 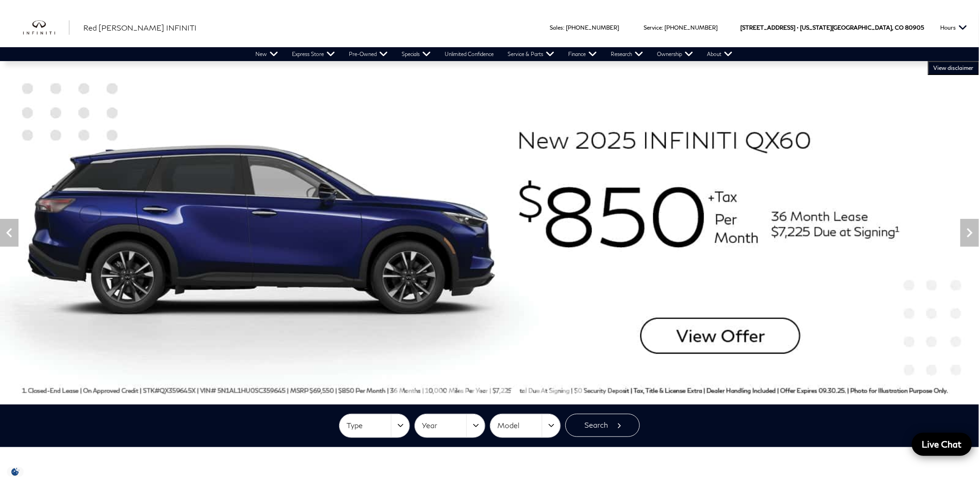 What do you see at coordinates (520, 425) in the screenshot?
I see `span: Model` at bounding box center [520, 425].